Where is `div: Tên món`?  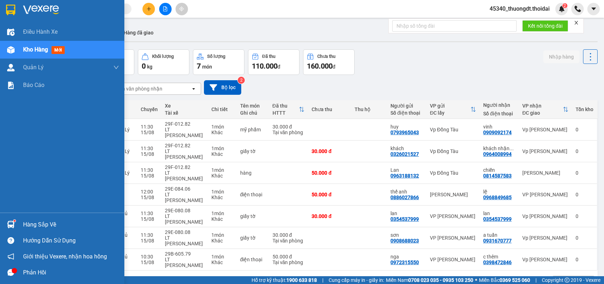 div: Tên món is located at coordinates (253, 106).